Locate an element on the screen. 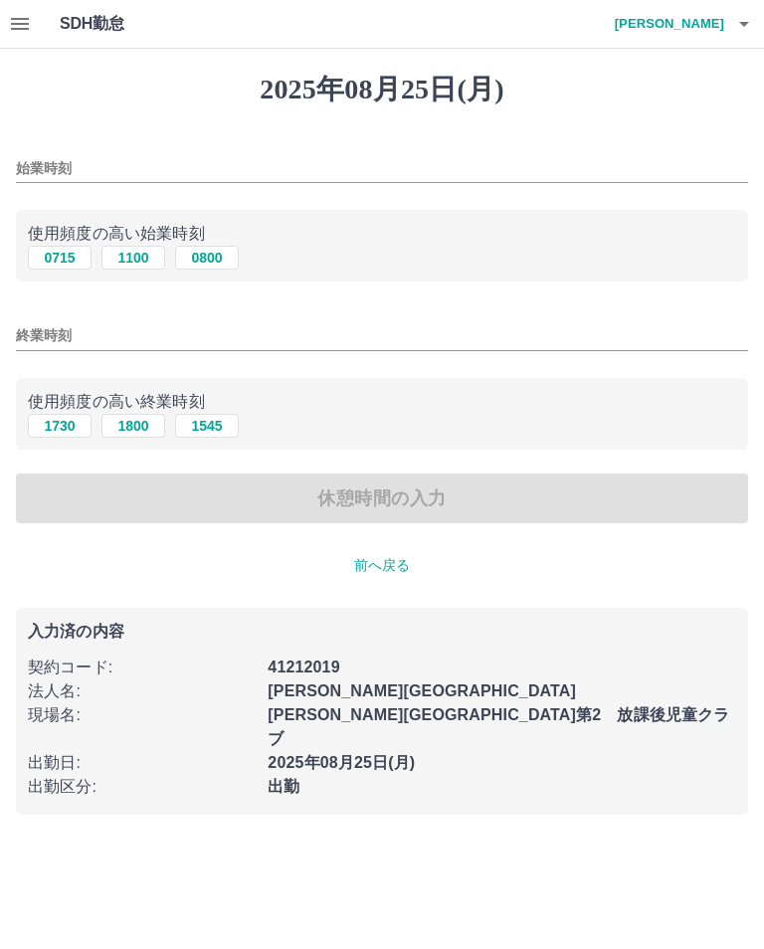  p: 出勤区分 : is located at coordinates (141, 787).